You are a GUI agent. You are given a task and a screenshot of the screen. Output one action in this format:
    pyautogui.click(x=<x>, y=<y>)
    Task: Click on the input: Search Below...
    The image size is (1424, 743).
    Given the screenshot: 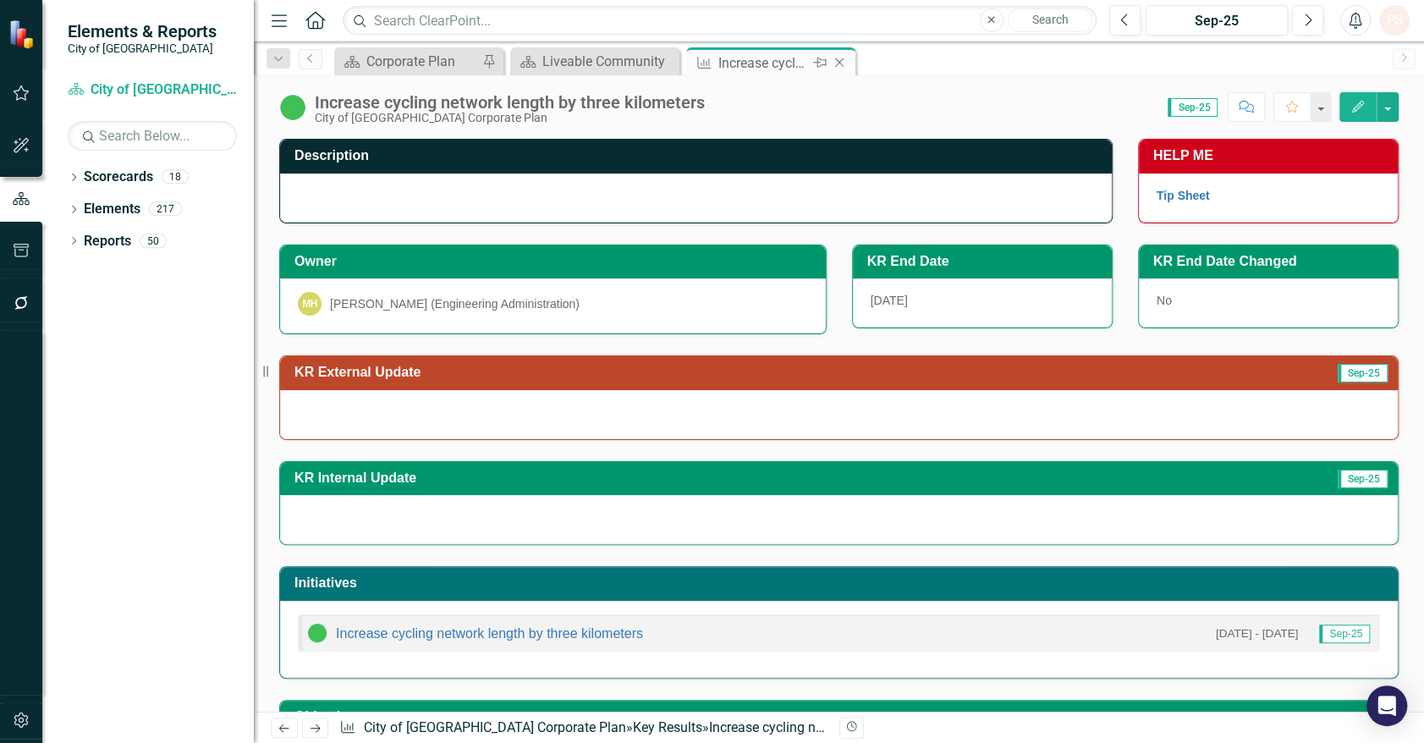 What is the action you would take?
    pyautogui.click(x=152, y=135)
    